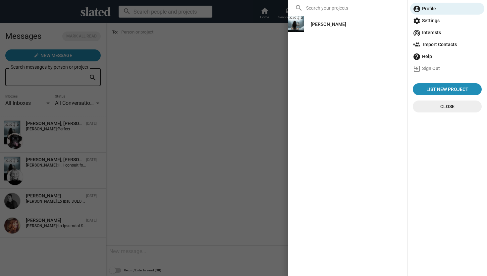 This screenshot has height=276, width=487. Describe the element at coordinates (448, 9) in the screenshot. I see `a: Profile` at that location.